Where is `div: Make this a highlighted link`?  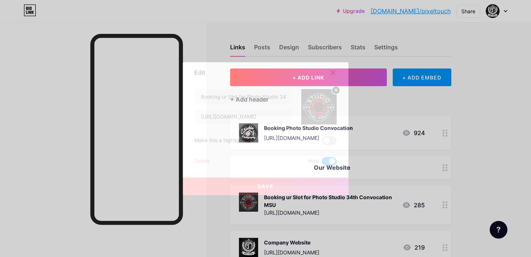 div: Make this a highlighted link is located at coordinates (227, 141).